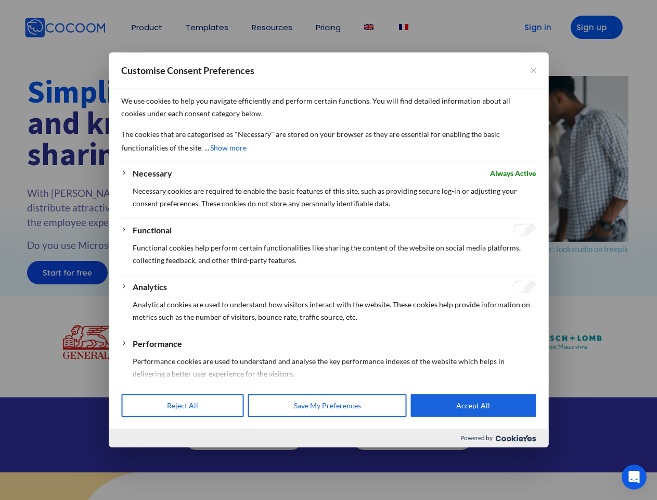 The height and width of the screenshot is (500, 657). I want to click on p: Analytical cookies are used to understand how visitors interact with the website. These cookies h..., so click(334, 311).